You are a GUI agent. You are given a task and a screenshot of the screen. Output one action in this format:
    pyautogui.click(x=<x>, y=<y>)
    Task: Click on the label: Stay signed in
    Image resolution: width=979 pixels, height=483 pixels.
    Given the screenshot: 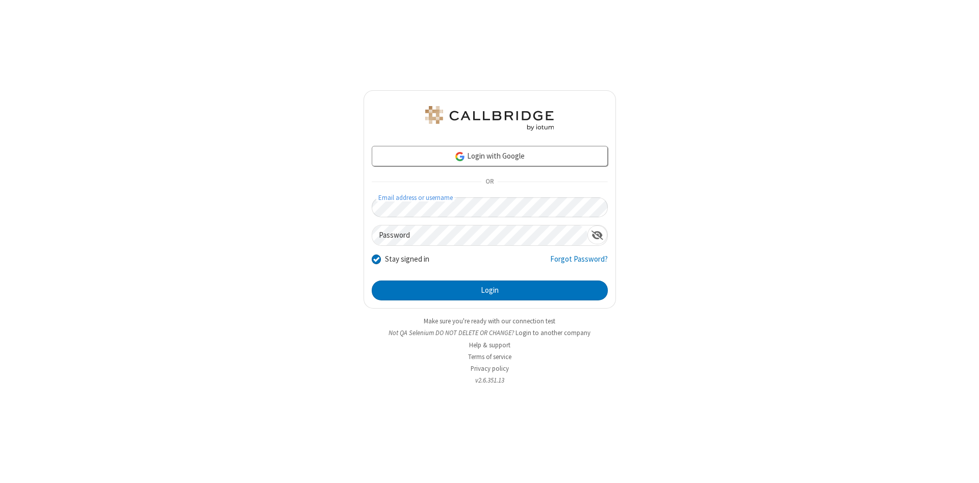 What is the action you would take?
    pyautogui.click(x=407, y=259)
    